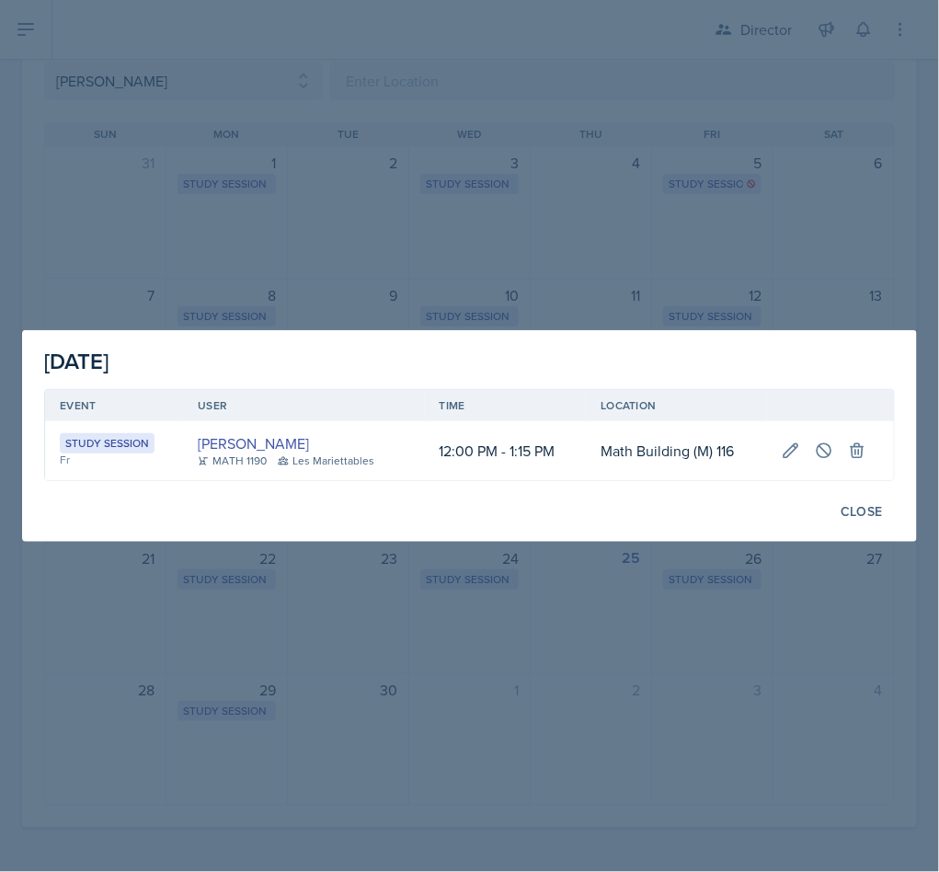  What do you see at coordinates (232, 461) in the screenshot?
I see `div: MATH 1190` at bounding box center [232, 461].